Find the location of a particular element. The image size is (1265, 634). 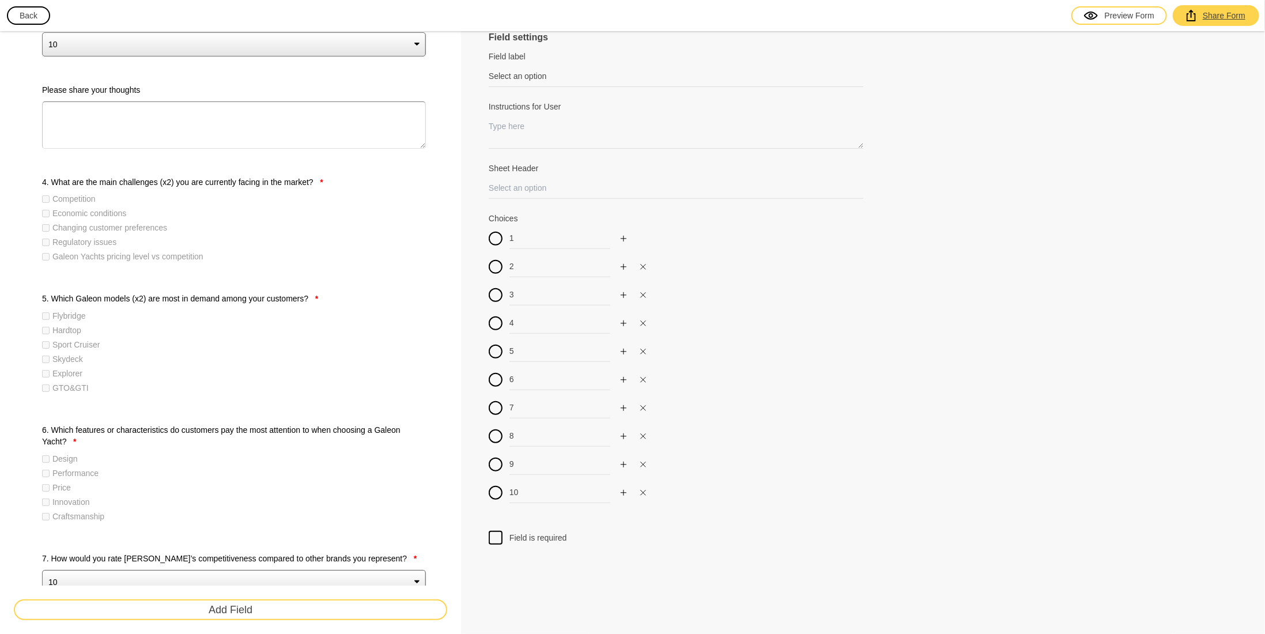

div: Preview Form is located at coordinates (1120, 16).